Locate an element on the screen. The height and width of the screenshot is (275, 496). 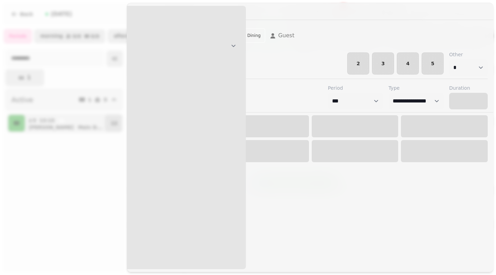
span: 3 is located at coordinates (383, 63).